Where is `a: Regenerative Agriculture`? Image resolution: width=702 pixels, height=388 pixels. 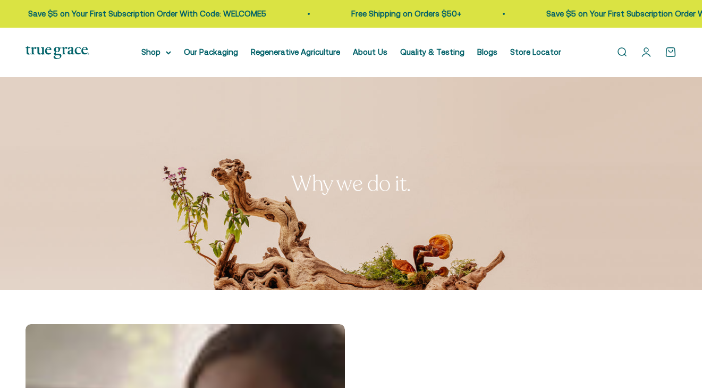
a: Regenerative Agriculture is located at coordinates (296, 52).